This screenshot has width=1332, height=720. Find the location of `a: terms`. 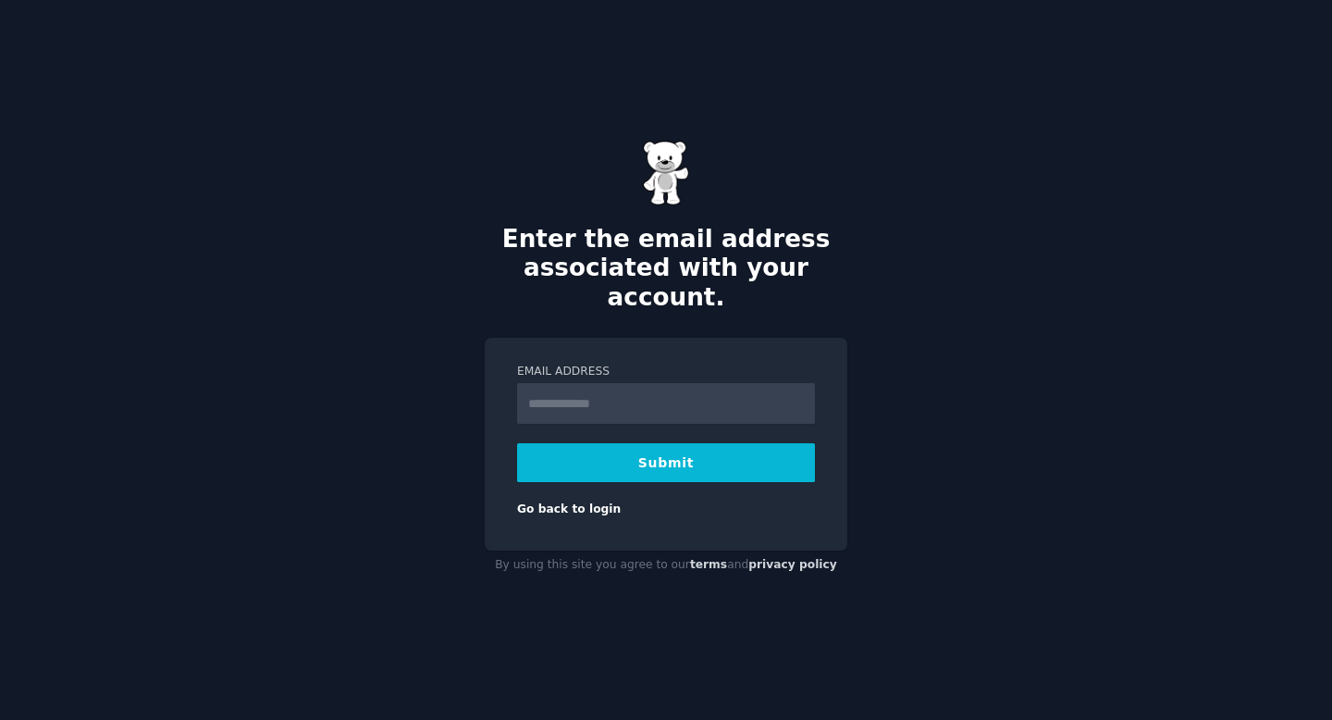

a: terms is located at coordinates (709, 564).